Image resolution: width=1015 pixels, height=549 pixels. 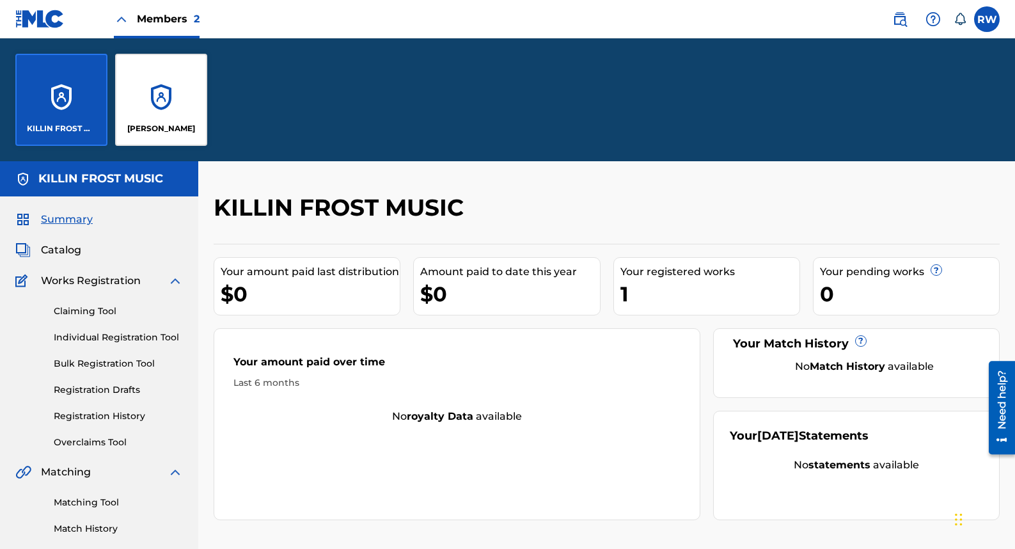 I want to click on a: SummarySummary, so click(x=54, y=219).